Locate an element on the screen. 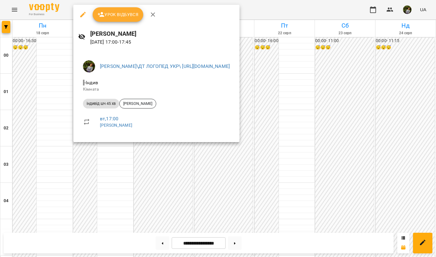 Image resolution: width=436 pixels, height=257 pixels. span: індивід шч 45 хв is located at coordinates (101, 103).